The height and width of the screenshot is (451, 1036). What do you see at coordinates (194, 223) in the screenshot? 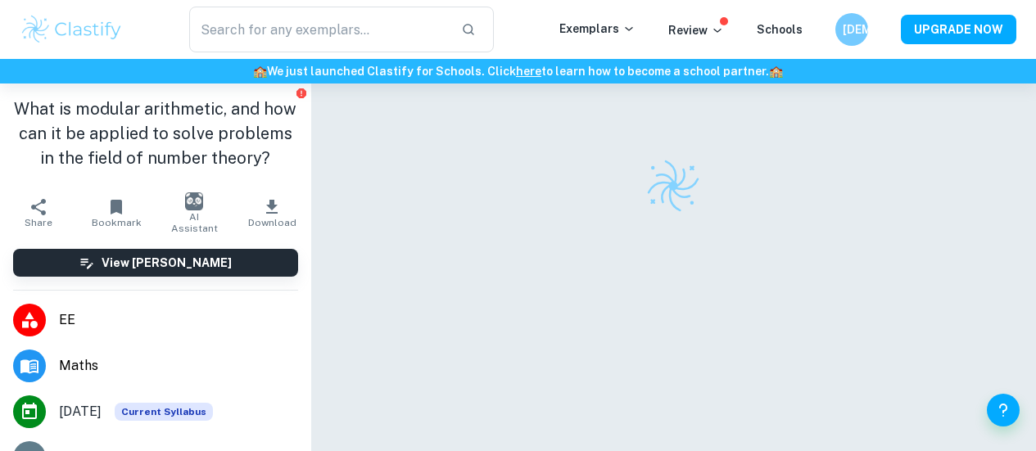
I see `span: AI Assistant` at bounding box center [194, 223].